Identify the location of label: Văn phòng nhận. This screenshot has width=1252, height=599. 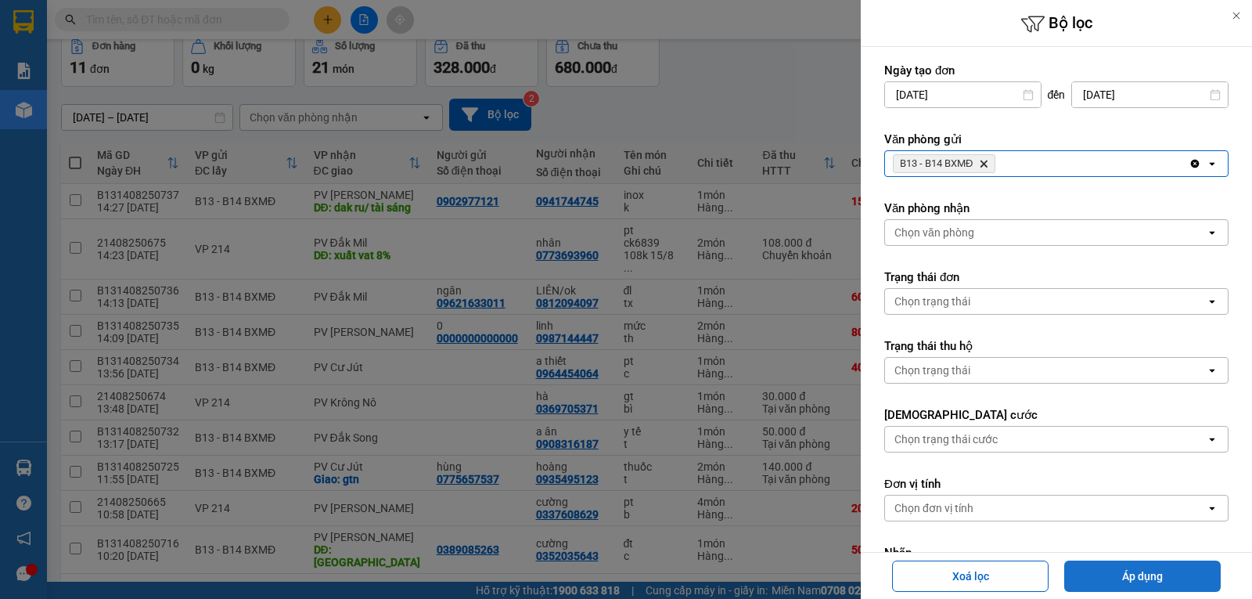
(1057, 208).